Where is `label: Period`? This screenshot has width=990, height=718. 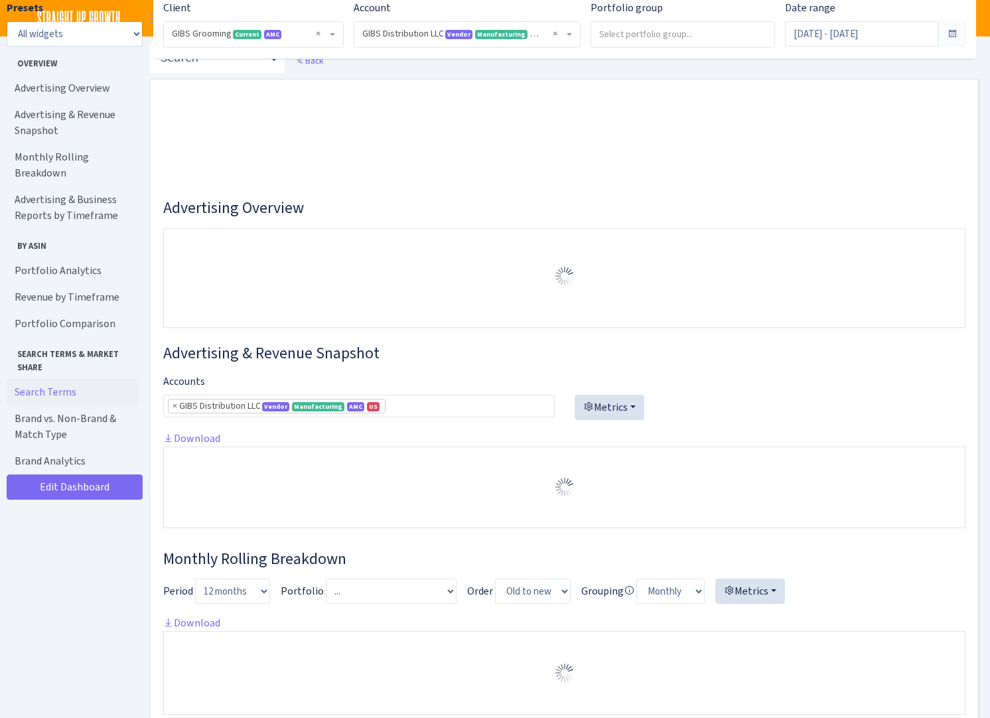 label: Period is located at coordinates (178, 591).